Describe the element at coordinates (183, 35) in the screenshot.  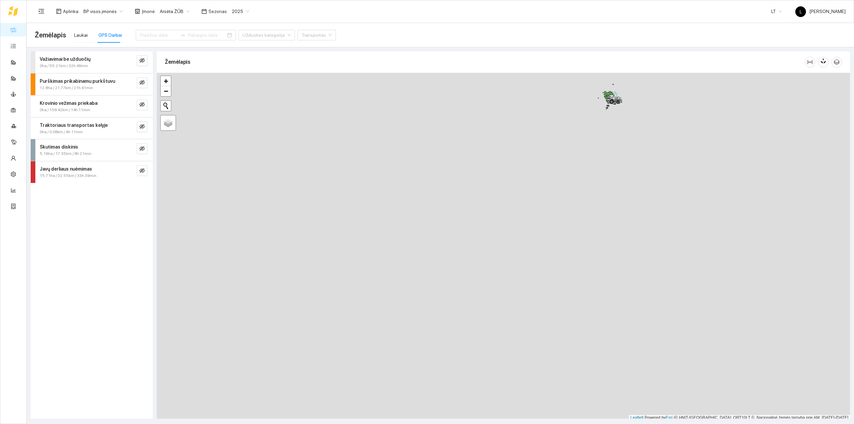
I see `span: swap-right` at that location.